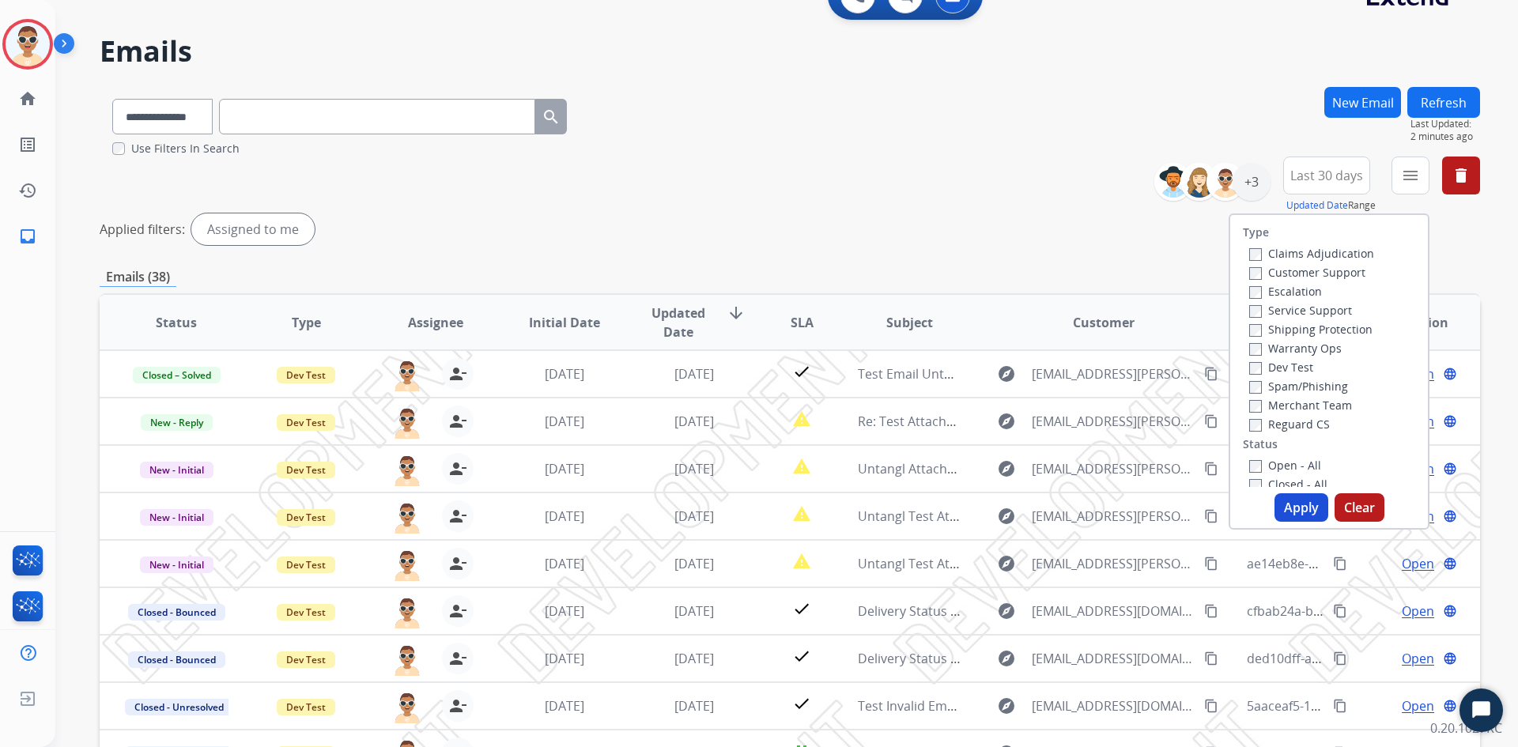 The height and width of the screenshot is (747, 1518). Describe the element at coordinates (1311, 329) in the screenshot. I see `label: Shipping Protection` at that location.